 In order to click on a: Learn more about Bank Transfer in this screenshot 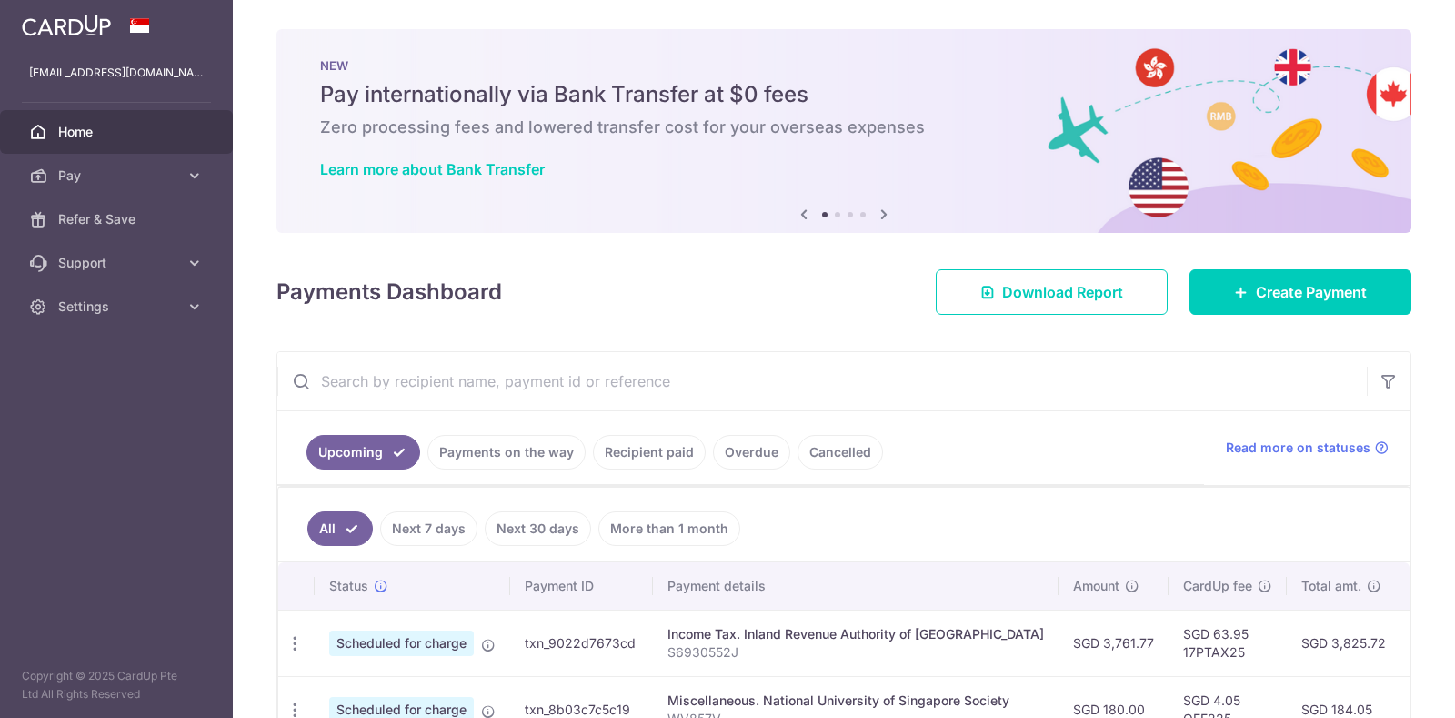, I will do `click(432, 169)`.